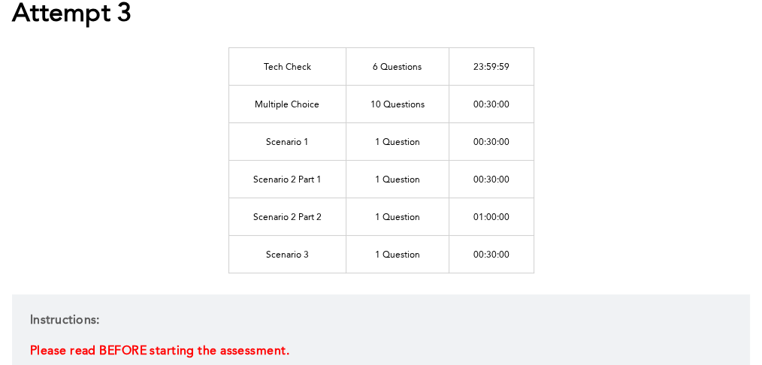 This screenshot has height=365, width=762. What do you see at coordinates (287, 141) in the screenshot?
I see `td: Scenario 1` at bounding box center [287, 141].